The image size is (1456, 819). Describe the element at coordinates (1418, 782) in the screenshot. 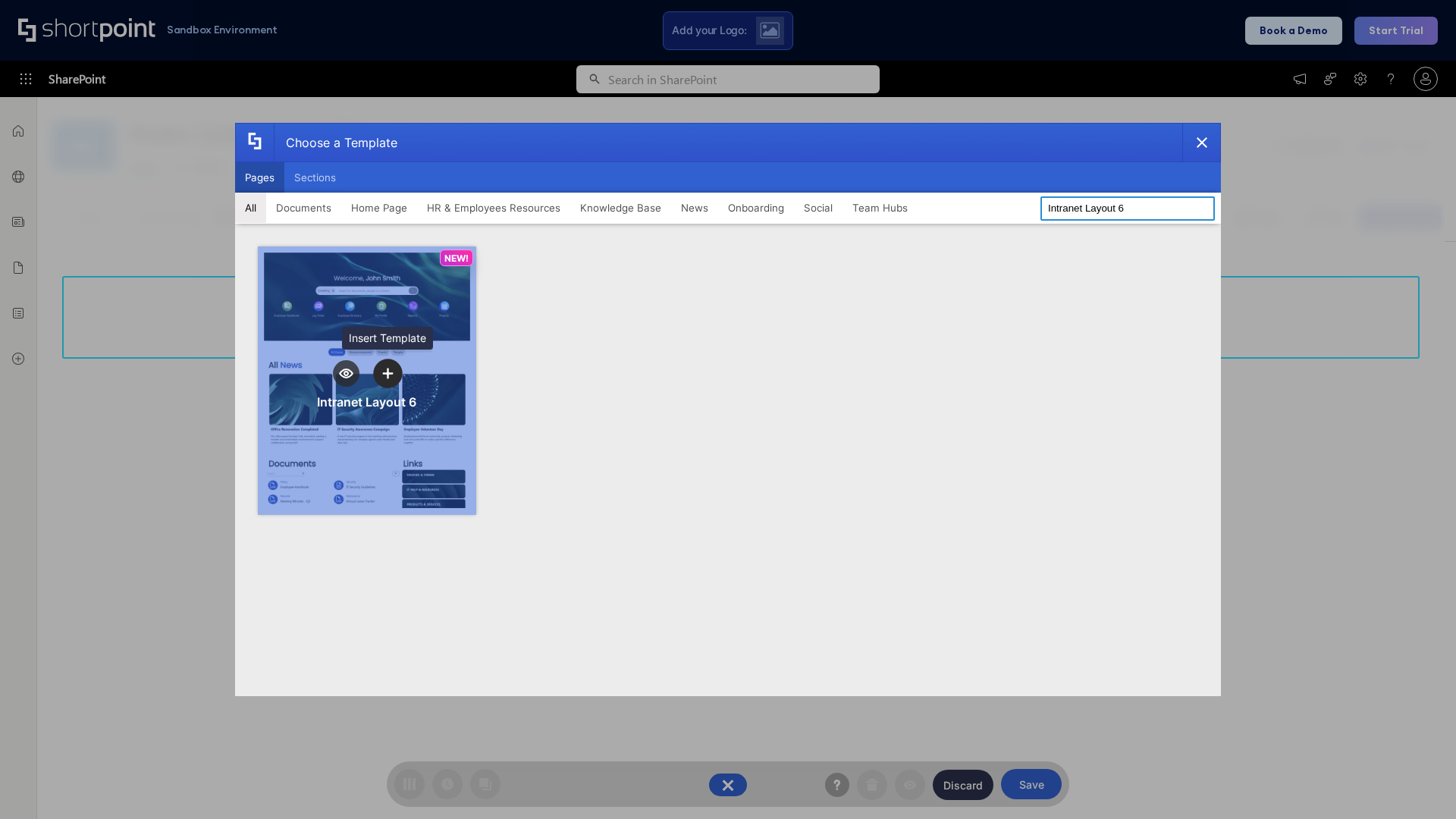

I see `div: Chat Widget` at that location.